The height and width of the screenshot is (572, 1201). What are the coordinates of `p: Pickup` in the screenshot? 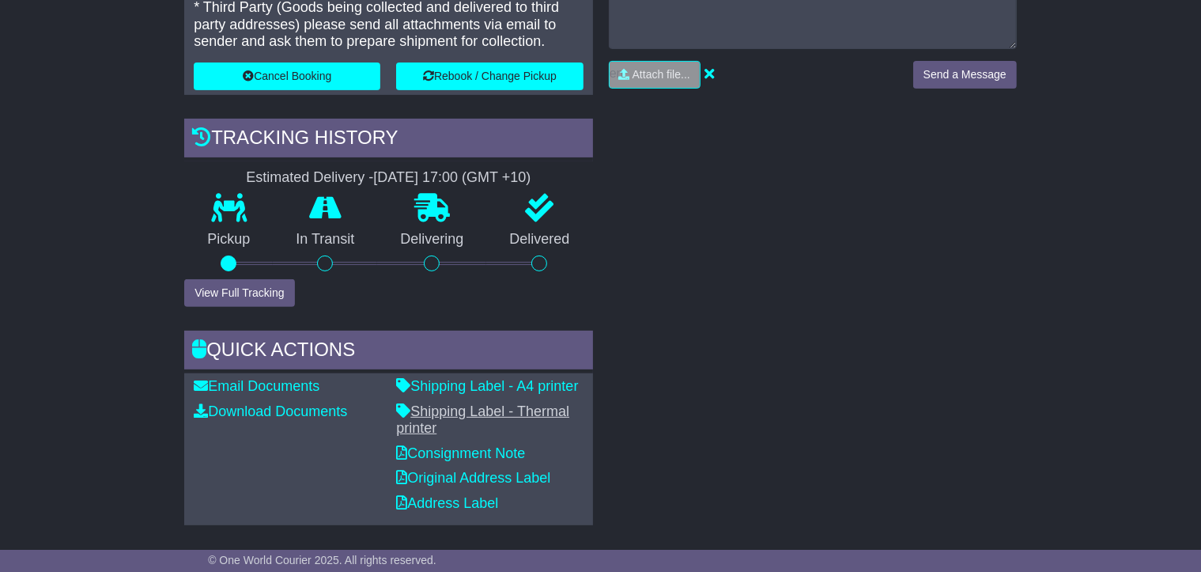 It's located at (228, 240).